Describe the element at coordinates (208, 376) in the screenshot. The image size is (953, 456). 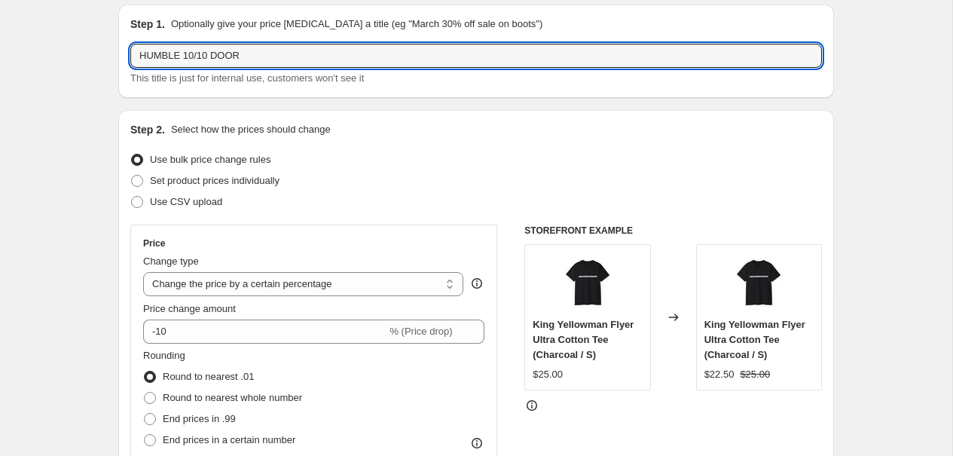
I see `span: Round to nearest .01` at that location.